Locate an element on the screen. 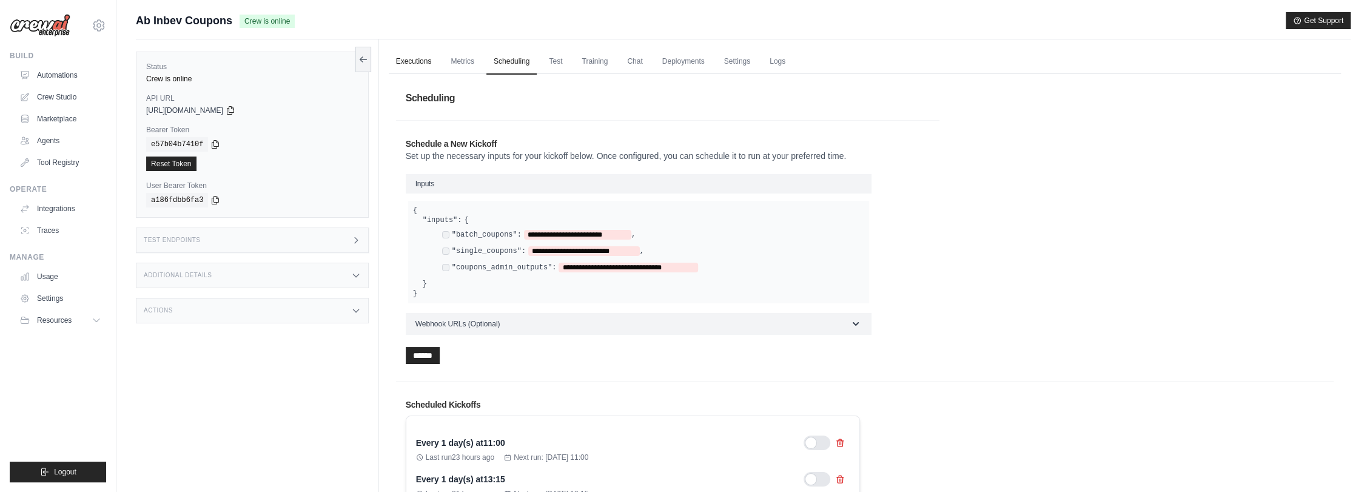 The width and height of the screenshot is (1370, 492). div: Crew is online is located at coordinates (252, 79).